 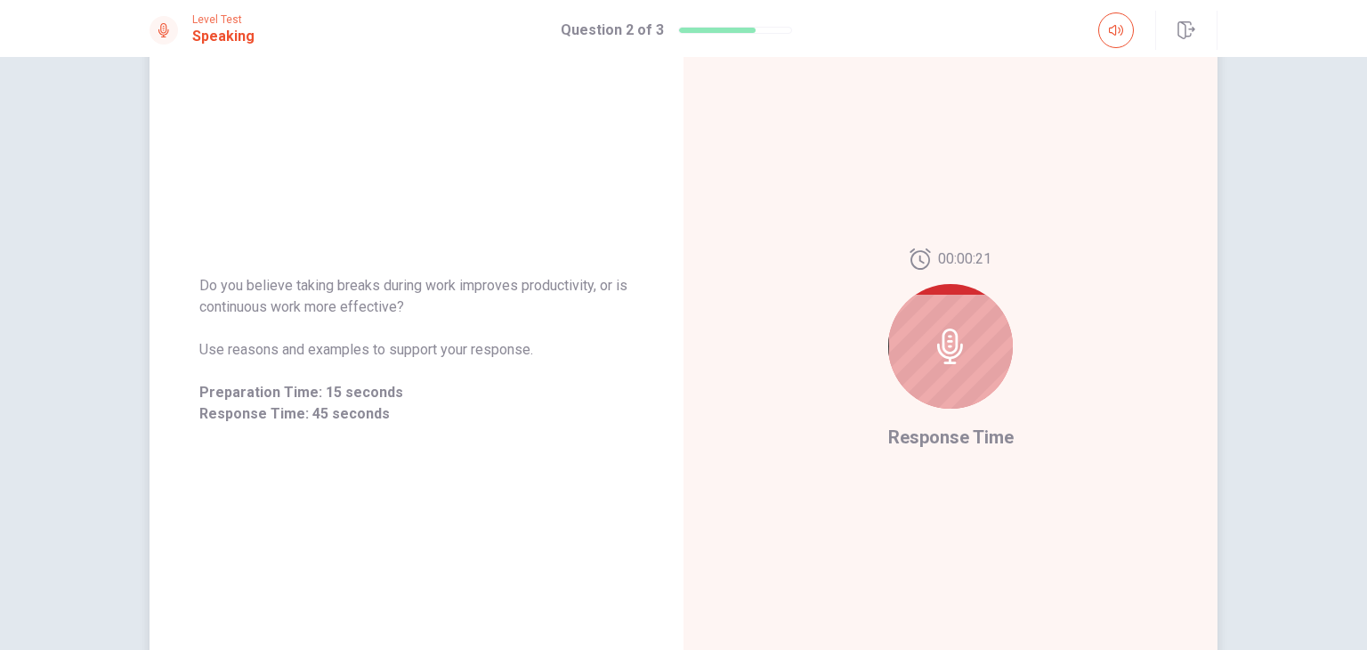 What do you see at coordinates (223, 20) in the screenshot?
I see `span: Level Test` at bounding box center [223, 20].